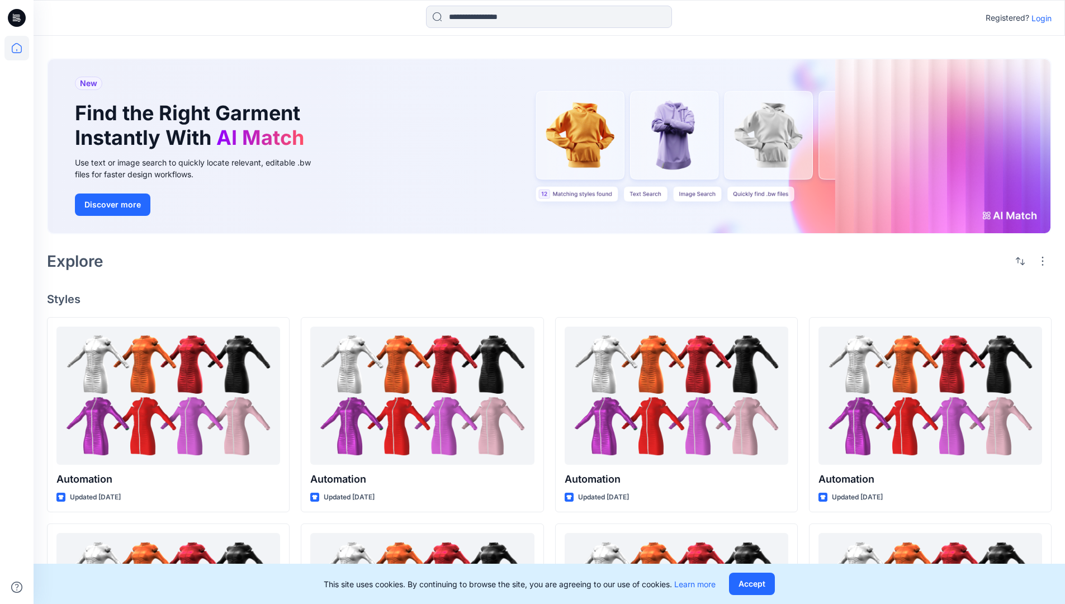  I want to click on p: Login, so click(1041, 18).